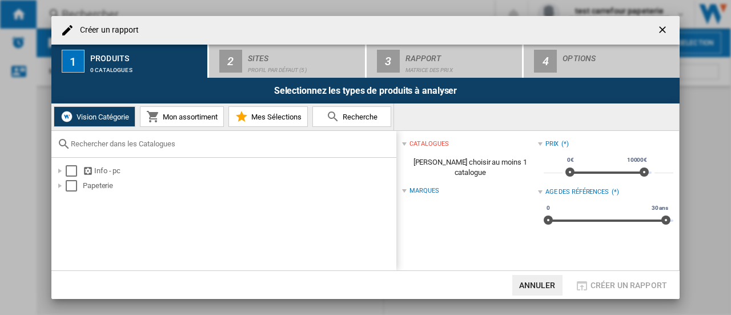  What do you see at coordinates (621, 285) in the screenshot?
I see `button: Créer un rapport` at bounding box center [621, 285].